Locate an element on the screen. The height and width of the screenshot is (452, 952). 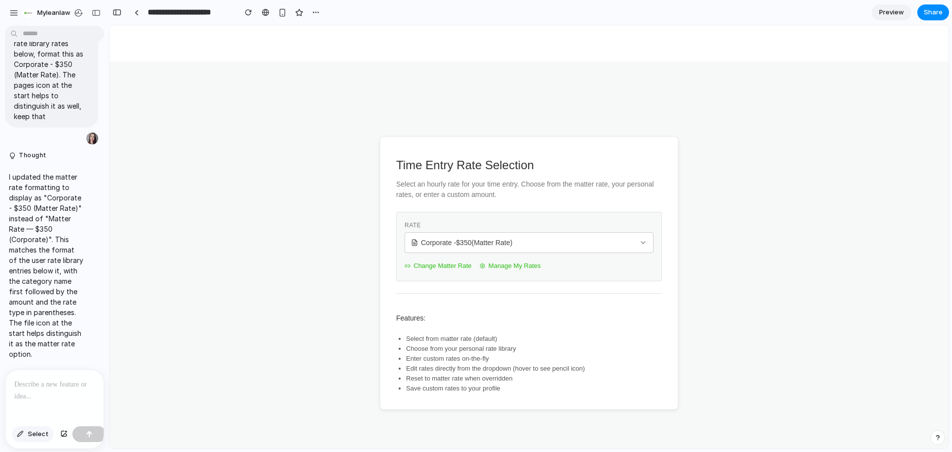
li: Choose from your personal rate library is located at coordinates (424, 323).